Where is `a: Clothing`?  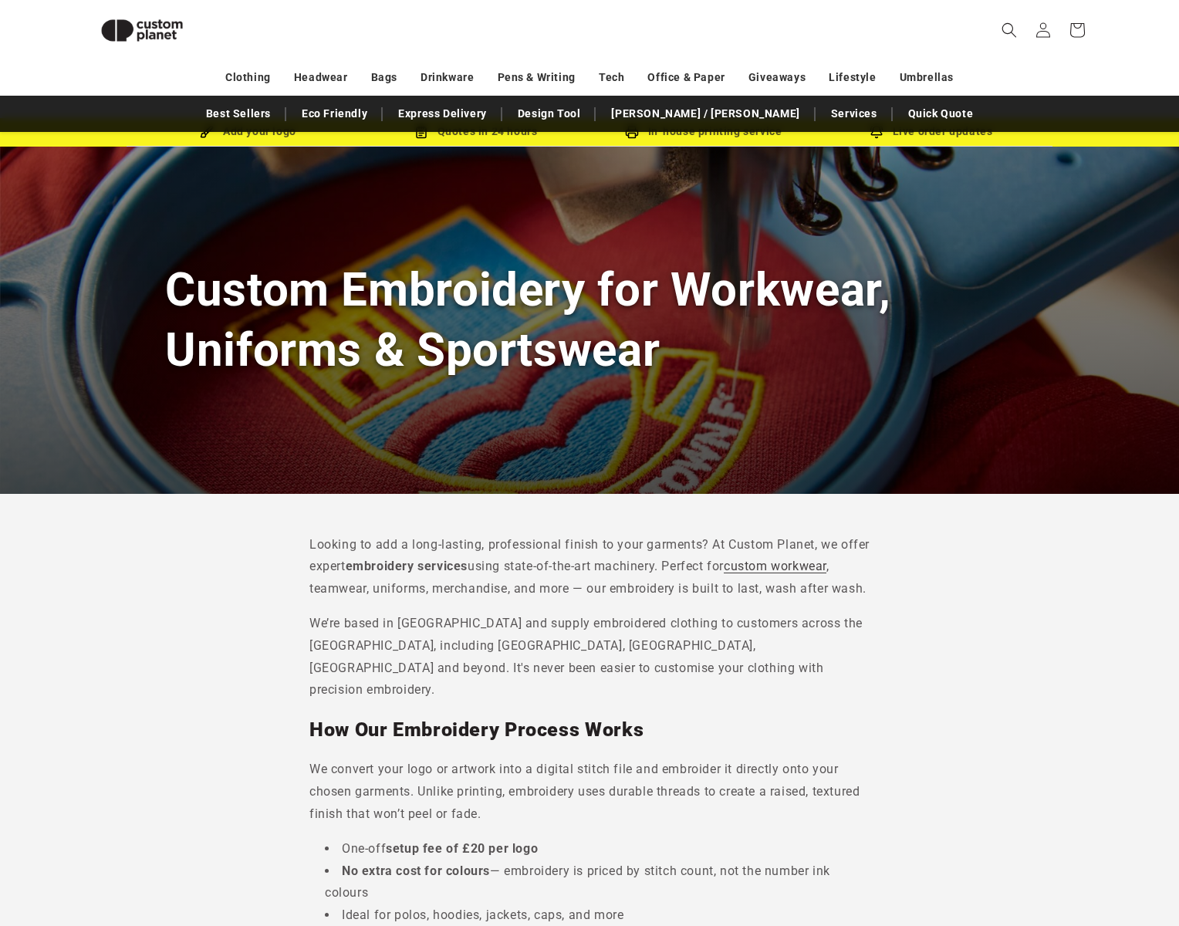 a: Clothing is located at coordinates (248, 77).